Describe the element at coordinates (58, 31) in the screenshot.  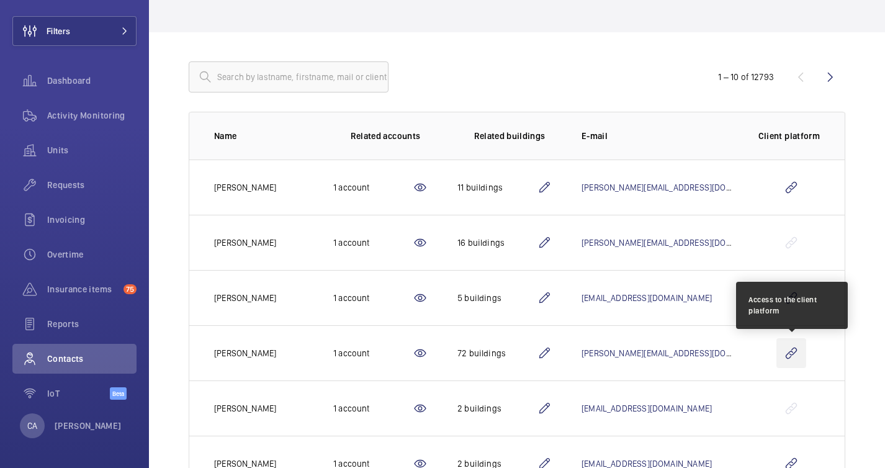
I see `span: Filters` at that location.